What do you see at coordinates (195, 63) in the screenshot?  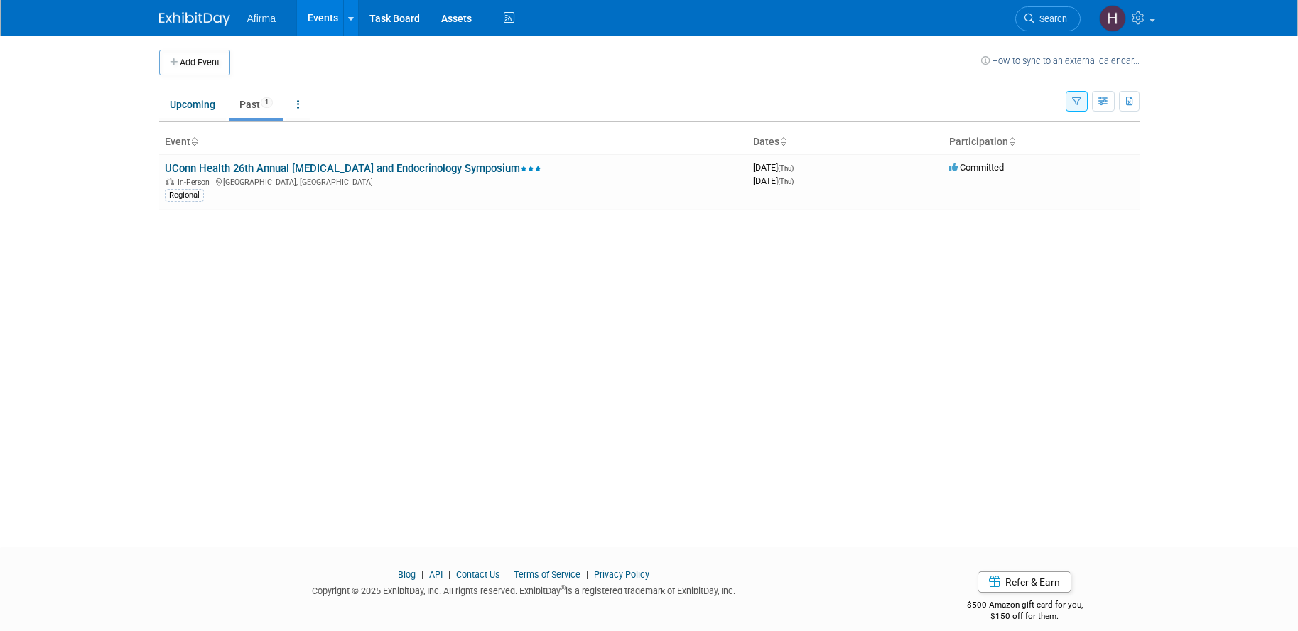 I see `button: Add Event` at bounding box center [195, 63].